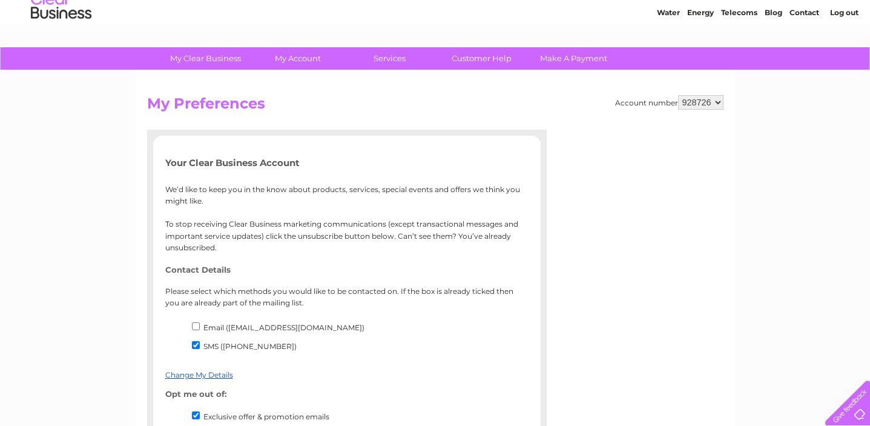 This screenshot has height=426, width=870. I want to click on h2: My Preferences, so click(435, 107).